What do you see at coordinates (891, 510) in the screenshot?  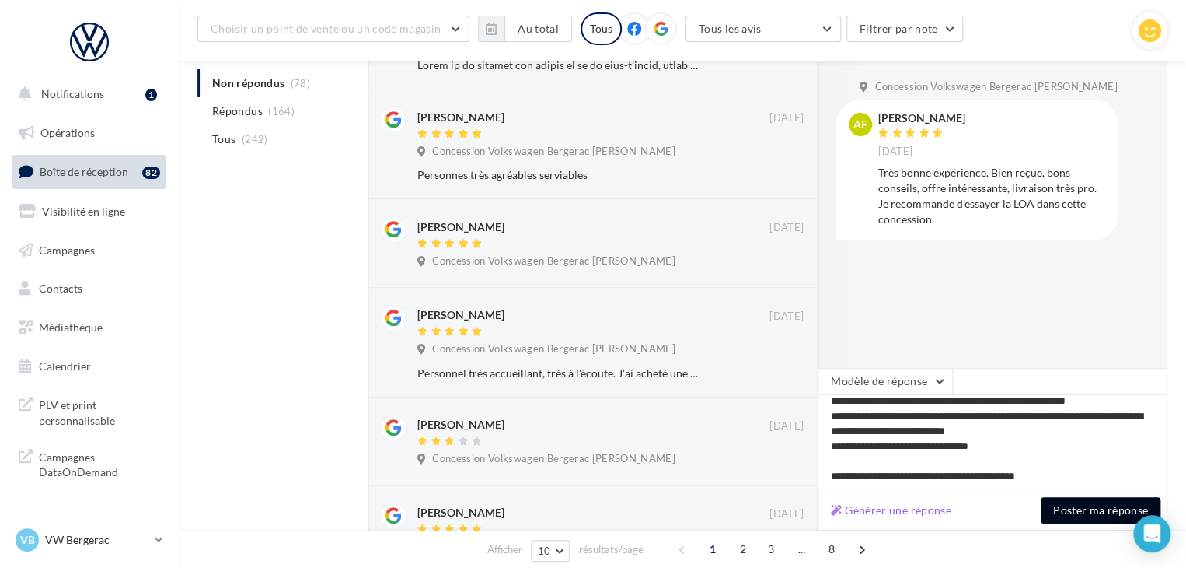 I see `button: Générer une réponse` at bounding box center [891, 510].